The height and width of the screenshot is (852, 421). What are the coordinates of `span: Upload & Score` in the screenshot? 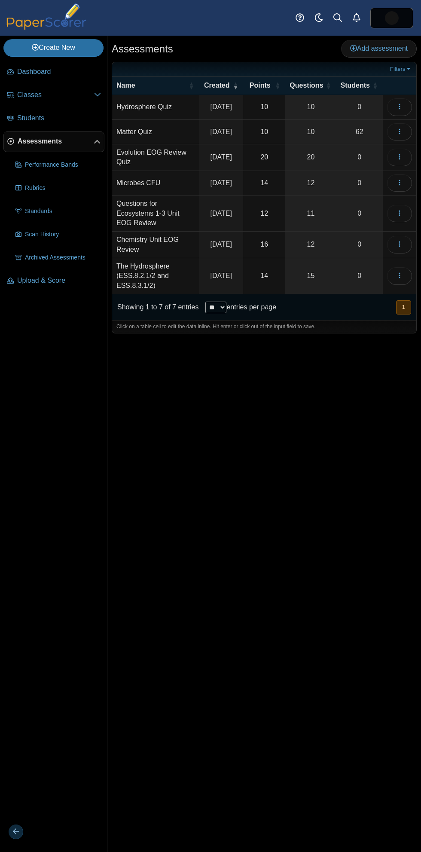 It's located at (59, 281).